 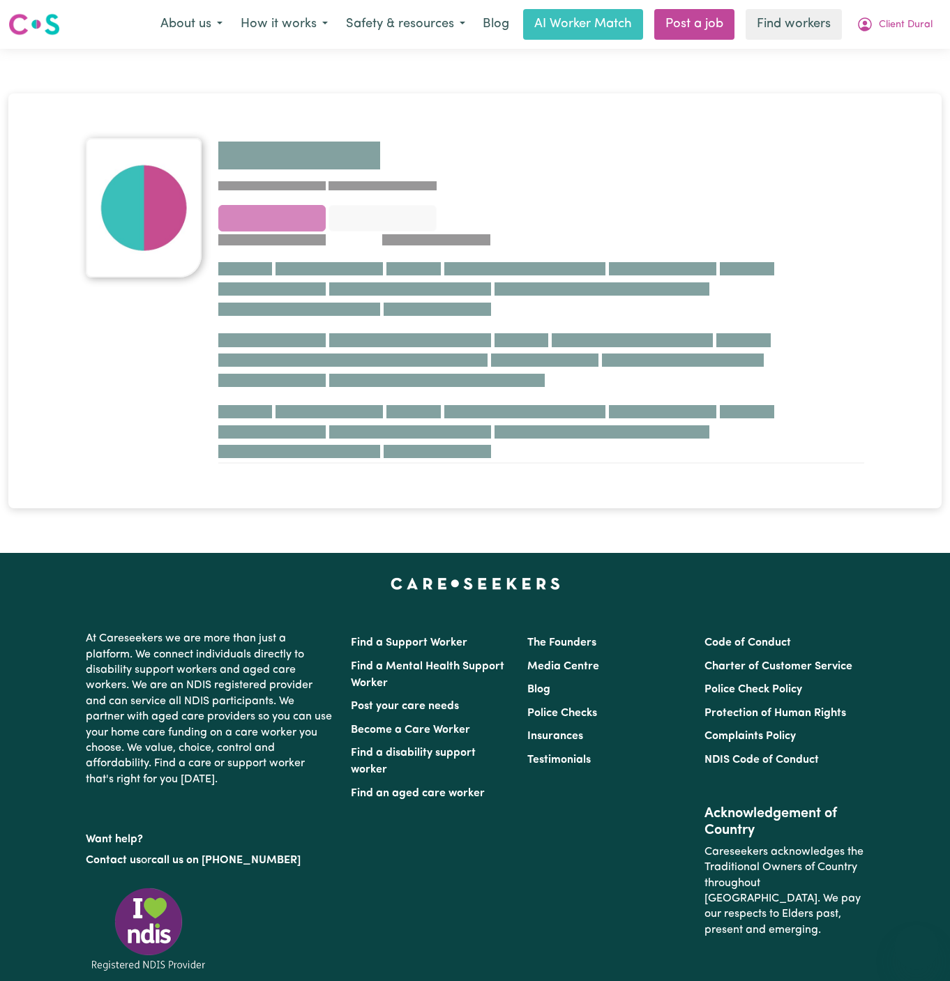 What do you see at coordinates (475, 584) in the screenshot?
I see `a: Careseekers home page` at bounding box center [475, 584].